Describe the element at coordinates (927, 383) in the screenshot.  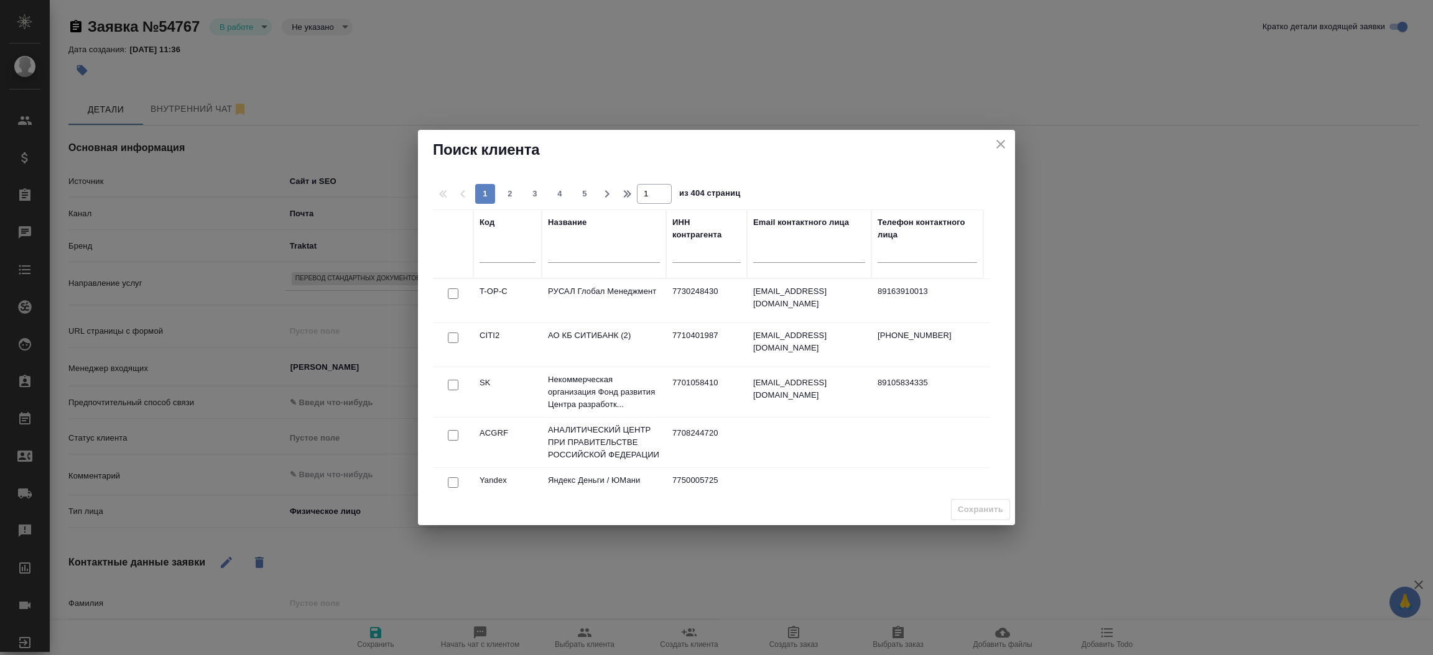
I see `p: 89105834335` at that location.